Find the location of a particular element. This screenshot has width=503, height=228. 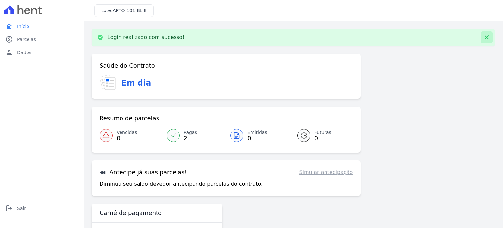

span: APTO 101 BL 8 is located at coordinates (130, 10).